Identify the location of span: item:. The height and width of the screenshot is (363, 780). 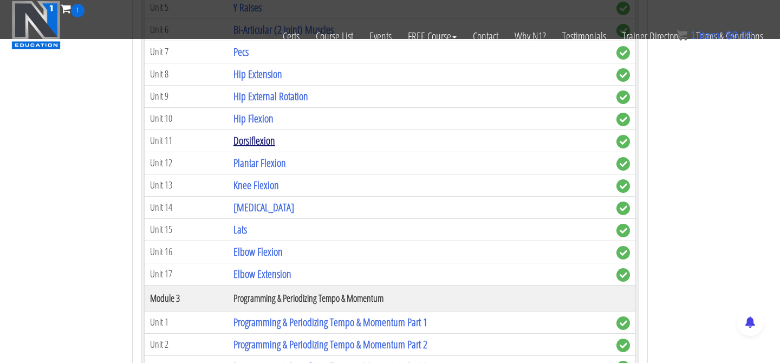
(711, 35).